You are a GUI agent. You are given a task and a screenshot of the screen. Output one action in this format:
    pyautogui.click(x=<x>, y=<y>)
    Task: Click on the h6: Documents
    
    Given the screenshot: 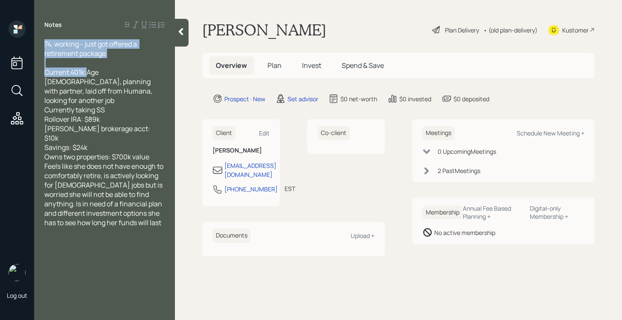 What is the action you would take?
    pyautogui.click(x=232, y=235)
    